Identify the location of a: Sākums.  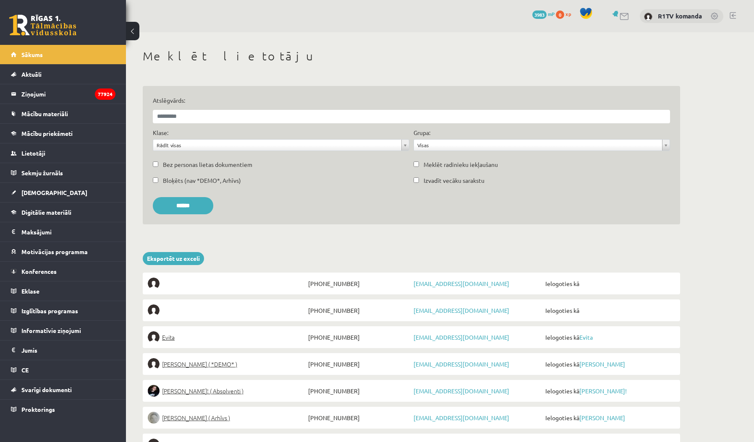
(63, 55).